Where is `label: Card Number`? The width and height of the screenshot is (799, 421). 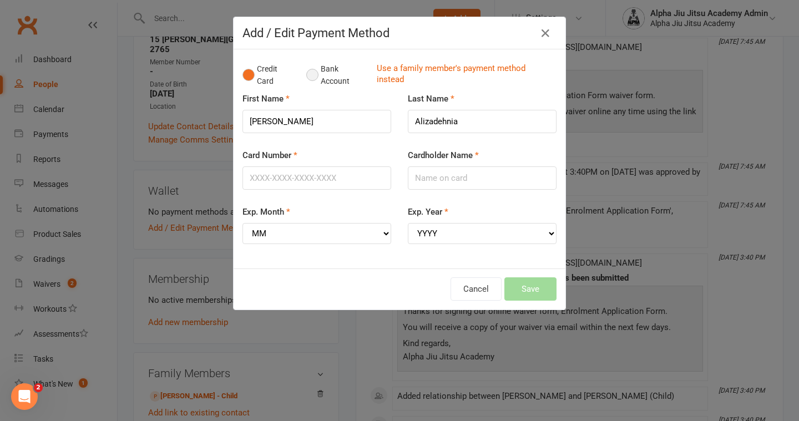 label: Card Number is located at coordinates (270, 155).